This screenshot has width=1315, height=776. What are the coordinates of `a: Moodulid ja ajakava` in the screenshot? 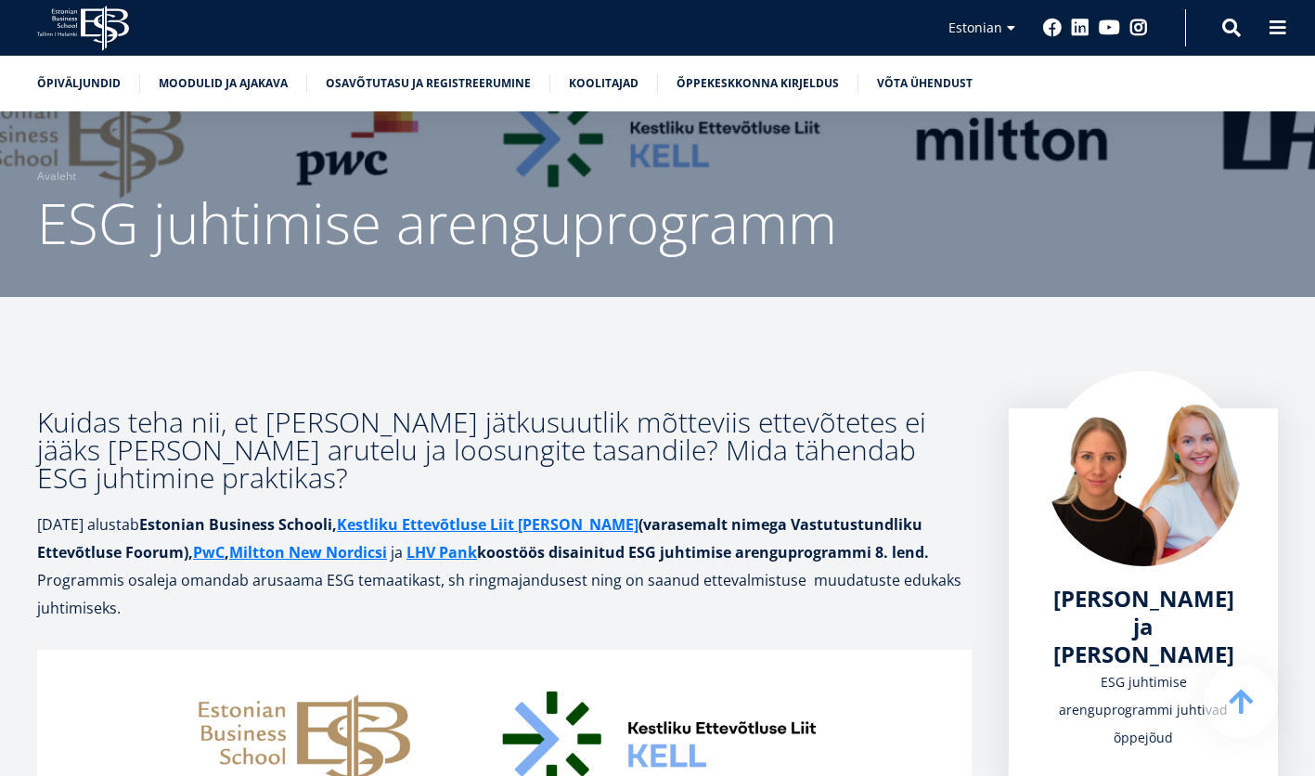 It's located at (223, 83).